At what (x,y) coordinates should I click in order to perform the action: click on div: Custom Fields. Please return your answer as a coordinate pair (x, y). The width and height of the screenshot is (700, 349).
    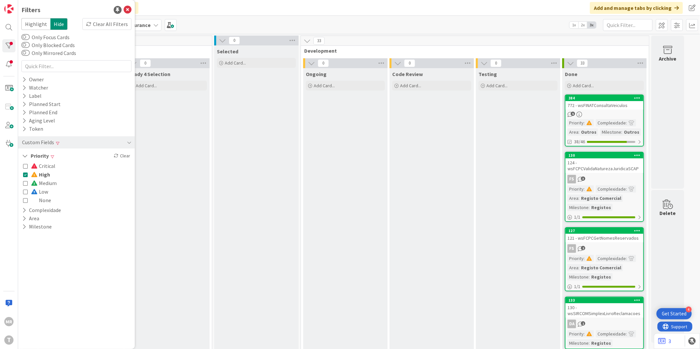
    Looking at the image, I should click on (38, 142).